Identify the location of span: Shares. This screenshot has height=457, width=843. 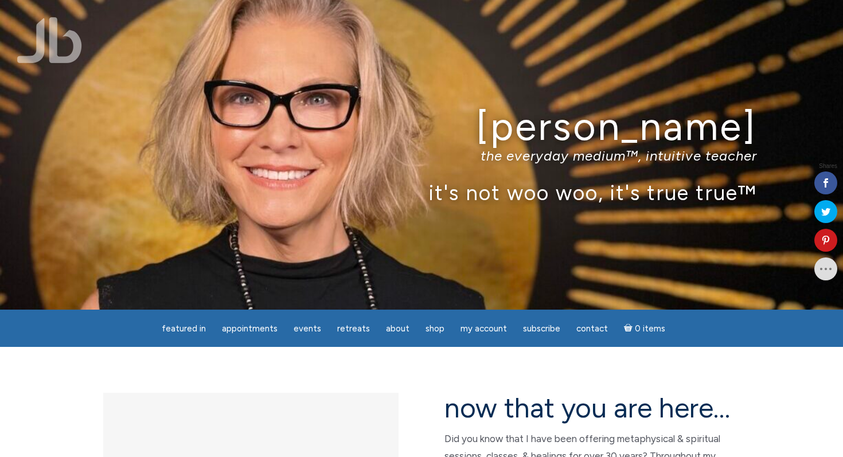
(828, 166).